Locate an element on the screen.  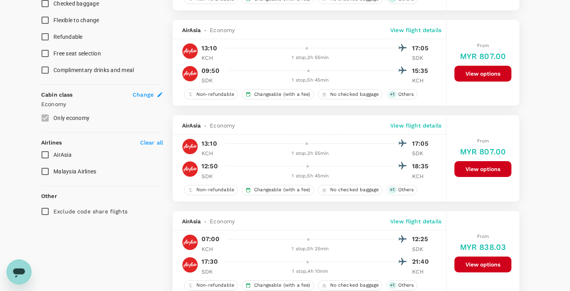
div: 1 stop , 5h 25min is located at coordinates (310, 249).